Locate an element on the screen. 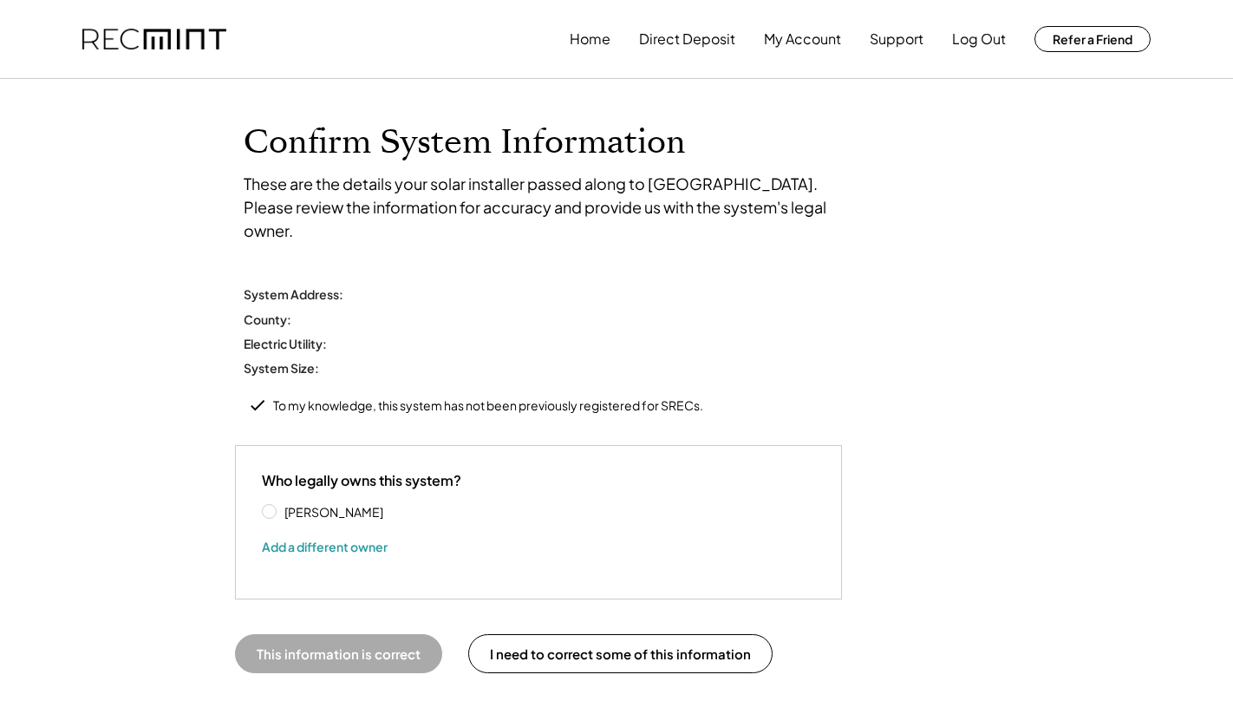  h1: Confirm System Information is located at coordinates (616, 142).